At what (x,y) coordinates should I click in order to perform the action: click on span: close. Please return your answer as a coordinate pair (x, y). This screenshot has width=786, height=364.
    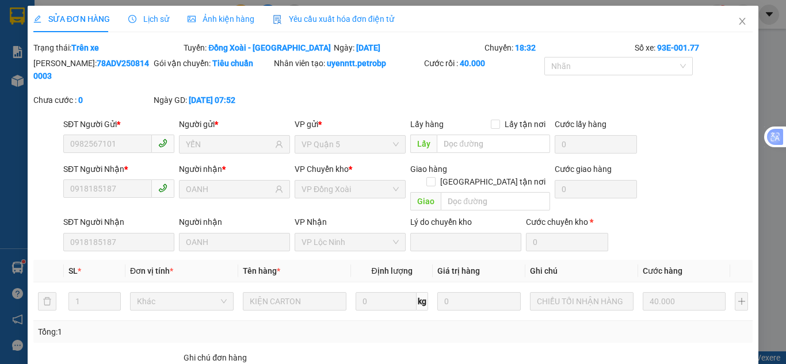
    Looking at the image, I should click on (742, 21).